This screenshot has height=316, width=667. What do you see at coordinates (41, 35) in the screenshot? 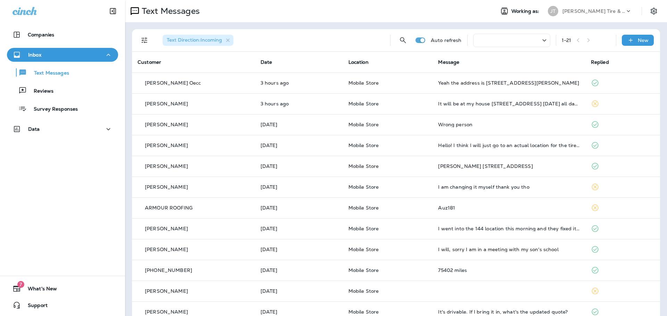
I see `p: Companies` at bounding box center [41, 35].